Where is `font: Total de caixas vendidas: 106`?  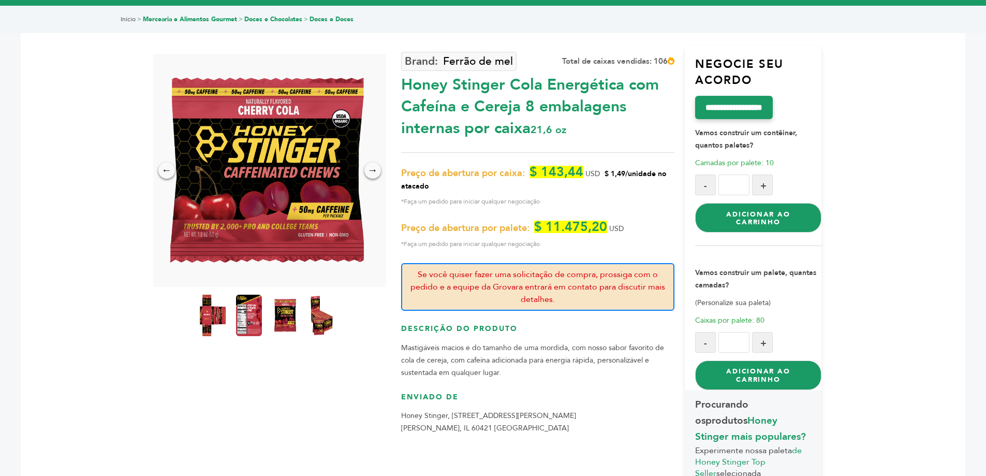
font: Total de caixas vendidas: 106 is located at coordinates (615, 61).